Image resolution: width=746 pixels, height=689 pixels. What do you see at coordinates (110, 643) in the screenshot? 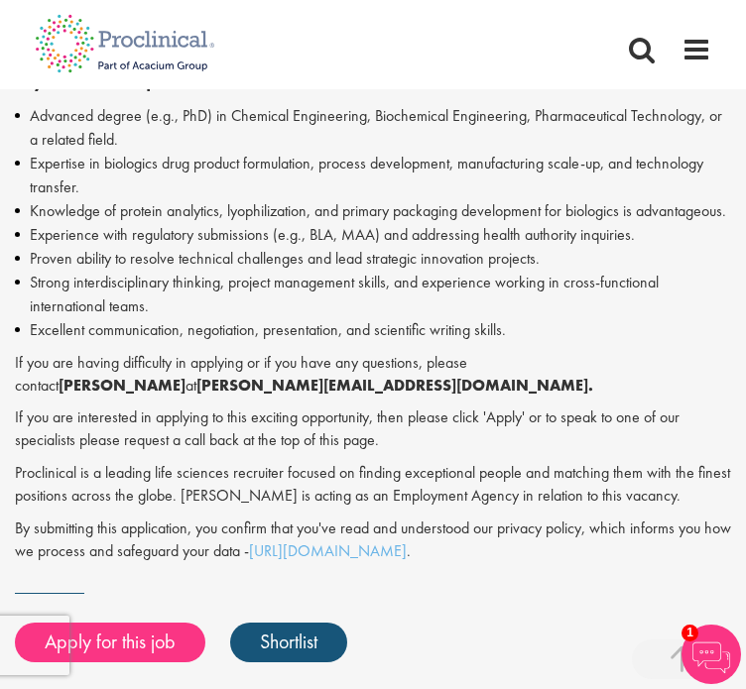
I see `a: Apply for this job` at bounding box center [110, 643].